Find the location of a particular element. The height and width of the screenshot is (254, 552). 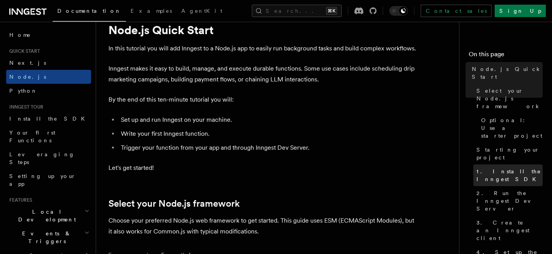

p: By the end of this ten-minute tutorial you will: is located at coordinates (263, 99).